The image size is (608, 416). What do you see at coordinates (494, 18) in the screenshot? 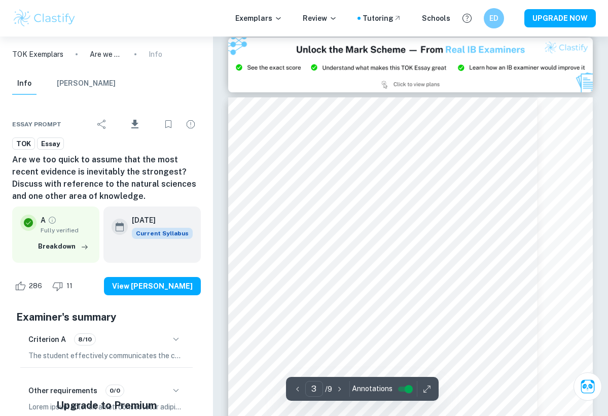
I see `button: ED` at bounding box center [494, 18].